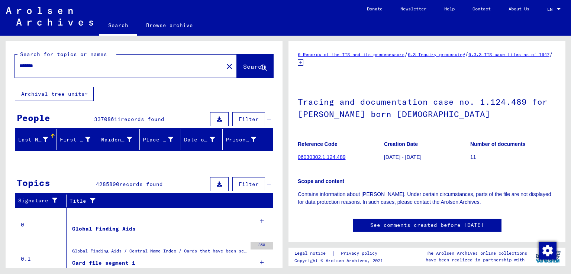 The image size is (571, 274). Describe the element at coordinates (498, 144) in the screenshot. I see `b: Number of documents` at that location.